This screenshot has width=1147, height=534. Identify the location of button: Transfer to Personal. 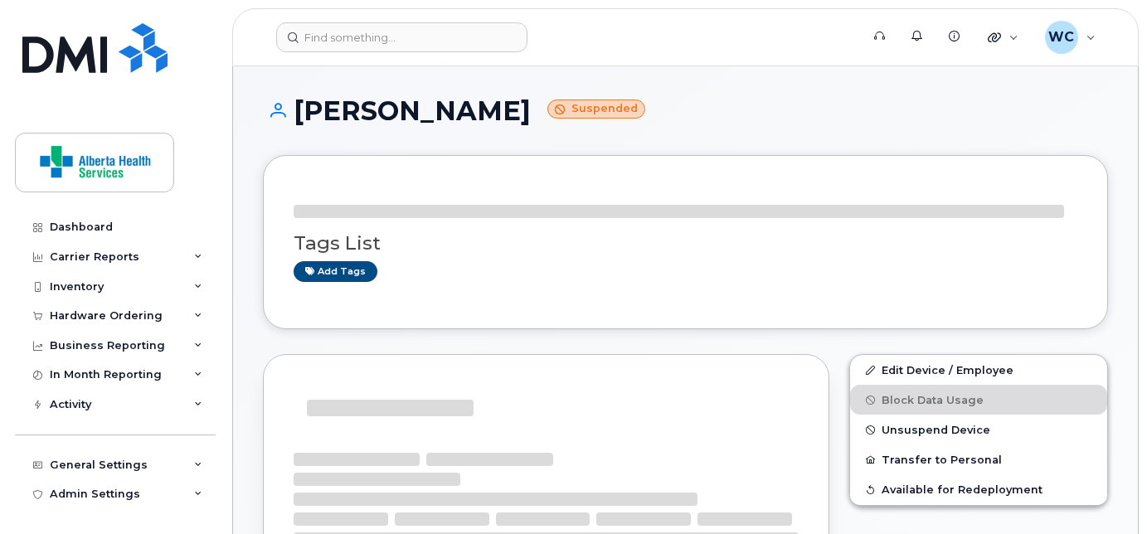
(978, 459).